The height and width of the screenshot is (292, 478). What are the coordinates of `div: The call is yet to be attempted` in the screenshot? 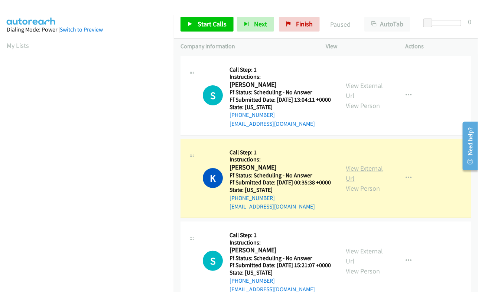 It's located at (213, 261).